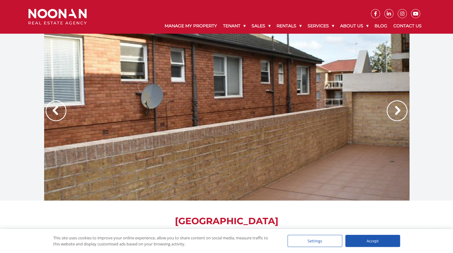  I want to click on div: Settings, so click(315, 241).